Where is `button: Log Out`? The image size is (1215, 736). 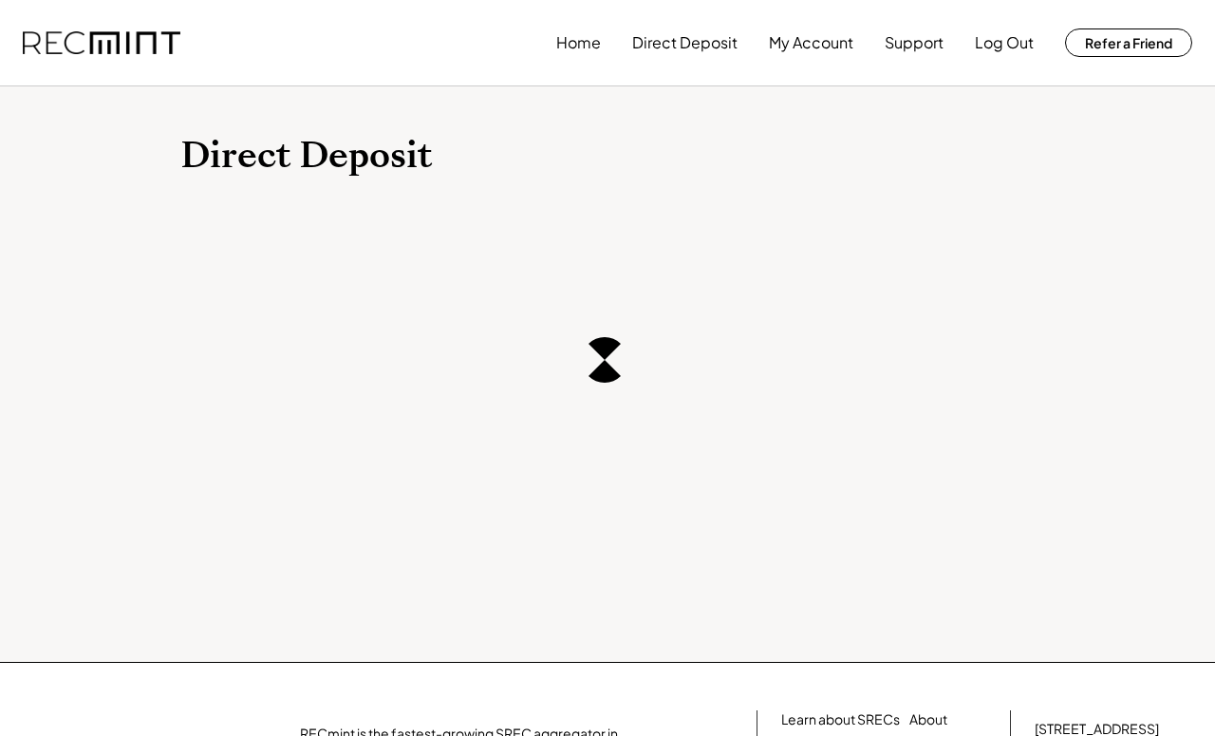 button: Log Out is located at coordinates (1005, 43).